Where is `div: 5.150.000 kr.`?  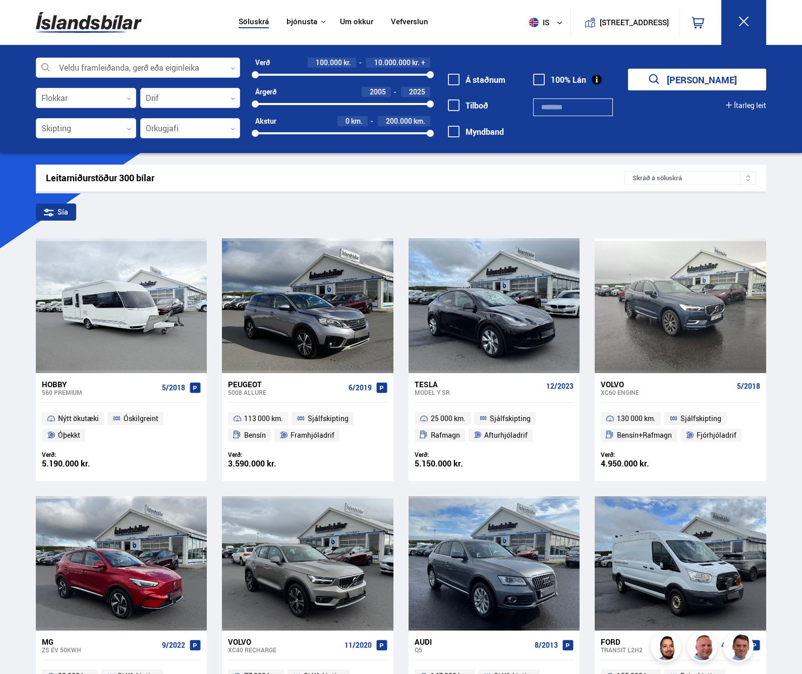
div: 5.150.000 kr. is located at coordinates (455, 463).